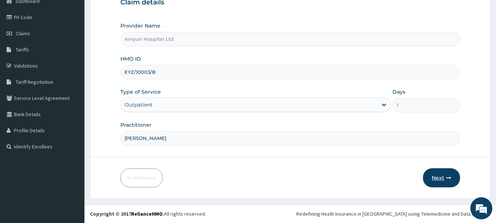 The width and height of the screenshot is (496, 223). What do you see at coordinates (140, 26) in the screenshot?
I see `label: Provider Name` at bounding box center [140, 26].